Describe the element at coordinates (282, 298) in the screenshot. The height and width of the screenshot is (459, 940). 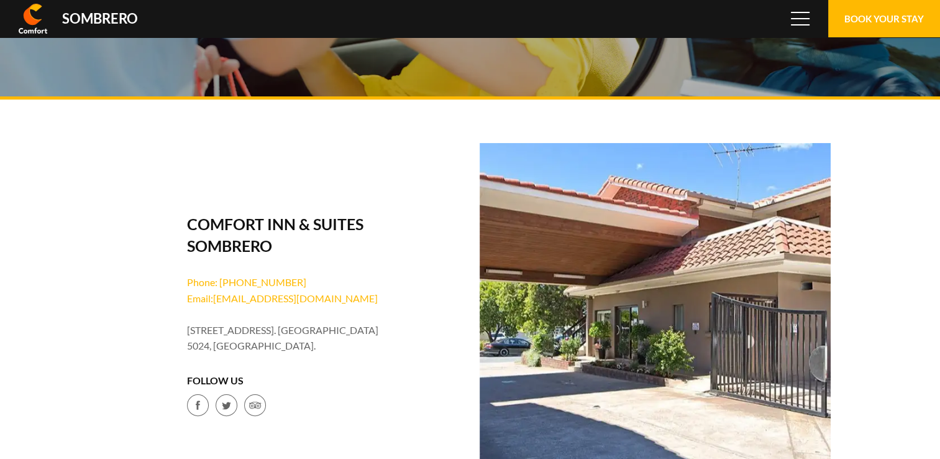
I see `a: Email Comfort Inn & Suites Sombrero` at that location.